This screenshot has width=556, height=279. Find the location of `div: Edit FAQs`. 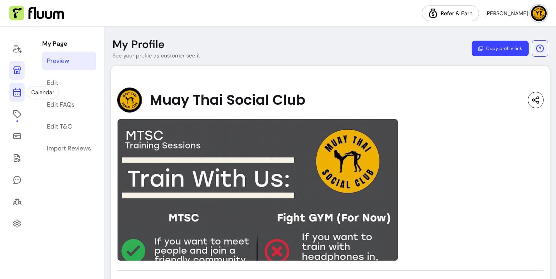

div: Edit FAQs is located at coordinates (60, 105).